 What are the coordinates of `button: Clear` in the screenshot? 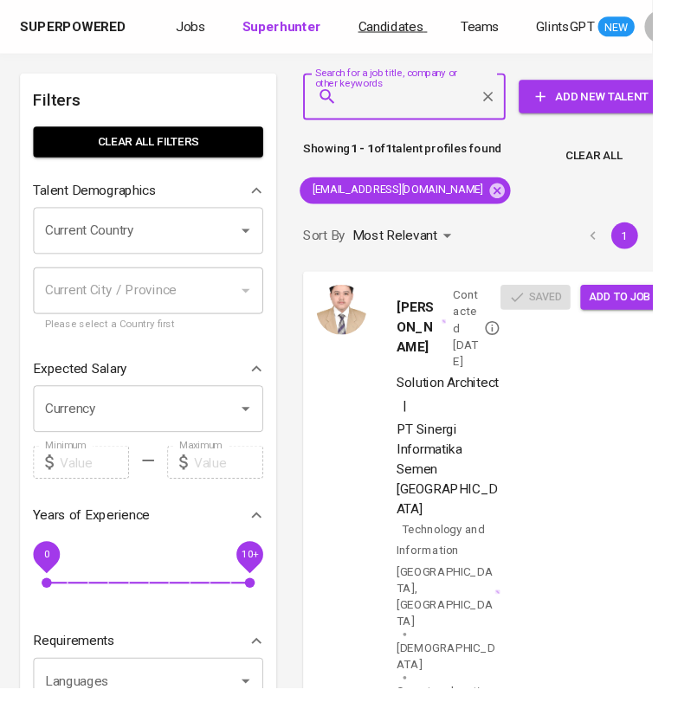 It's located at (507, 100).